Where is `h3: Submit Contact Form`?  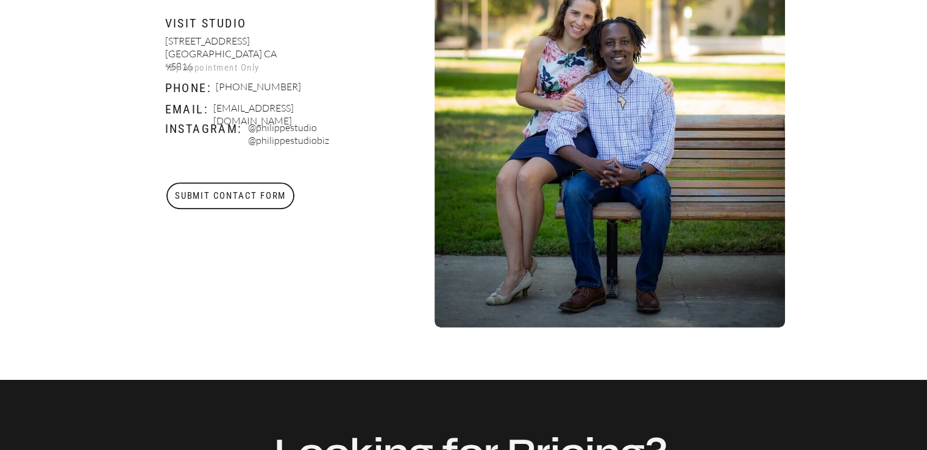
h3: Submit Contact Form is located at coordinates (230, 196).